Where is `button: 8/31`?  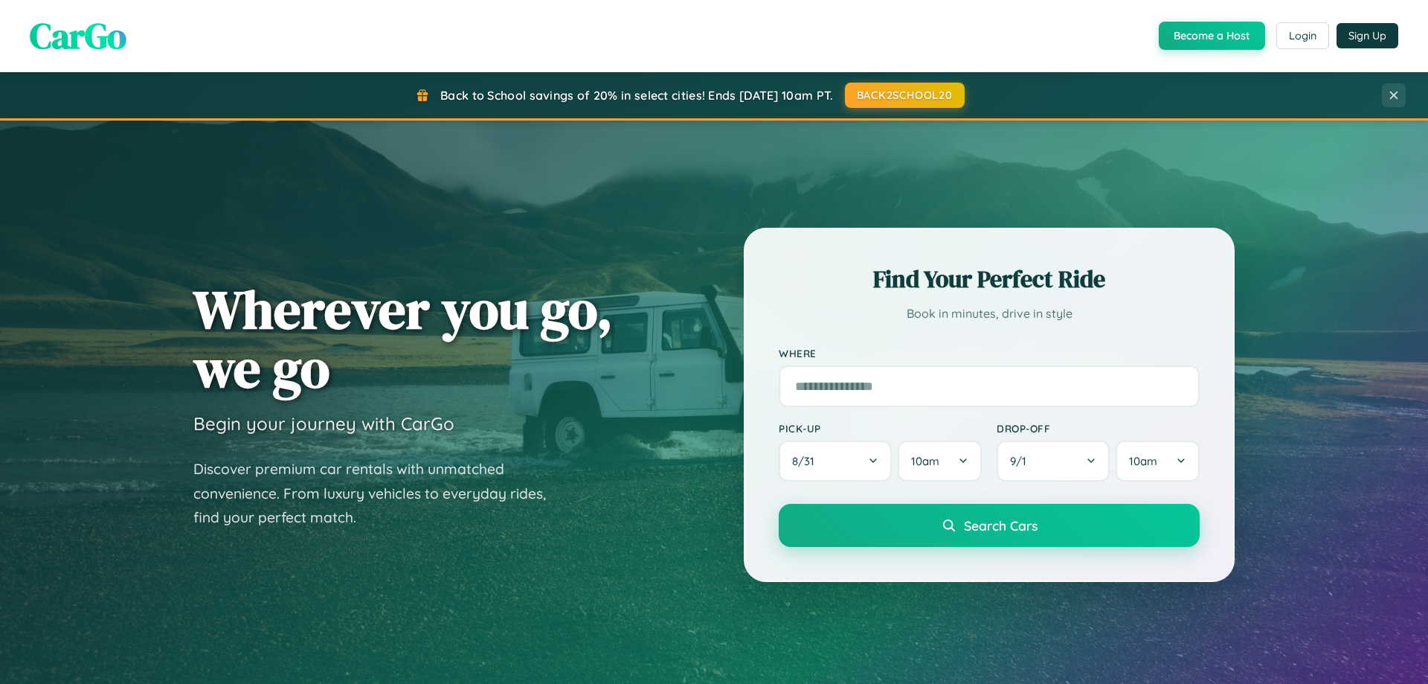
button: 8/31 is located at coordinates (835, 461).